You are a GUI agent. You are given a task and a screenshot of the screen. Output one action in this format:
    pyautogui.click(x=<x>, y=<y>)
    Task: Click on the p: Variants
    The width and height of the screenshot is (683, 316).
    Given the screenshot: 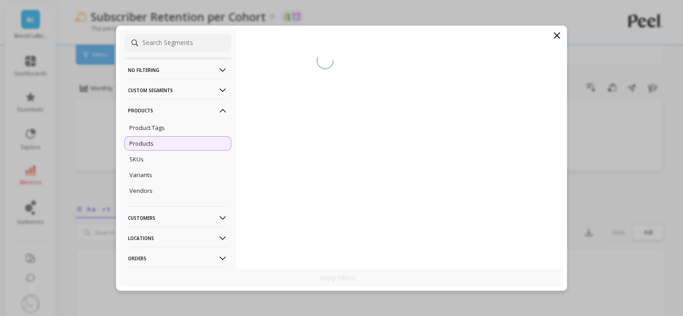 What is the action you would take?
    pyautogui.click(x=141, y=175)
    